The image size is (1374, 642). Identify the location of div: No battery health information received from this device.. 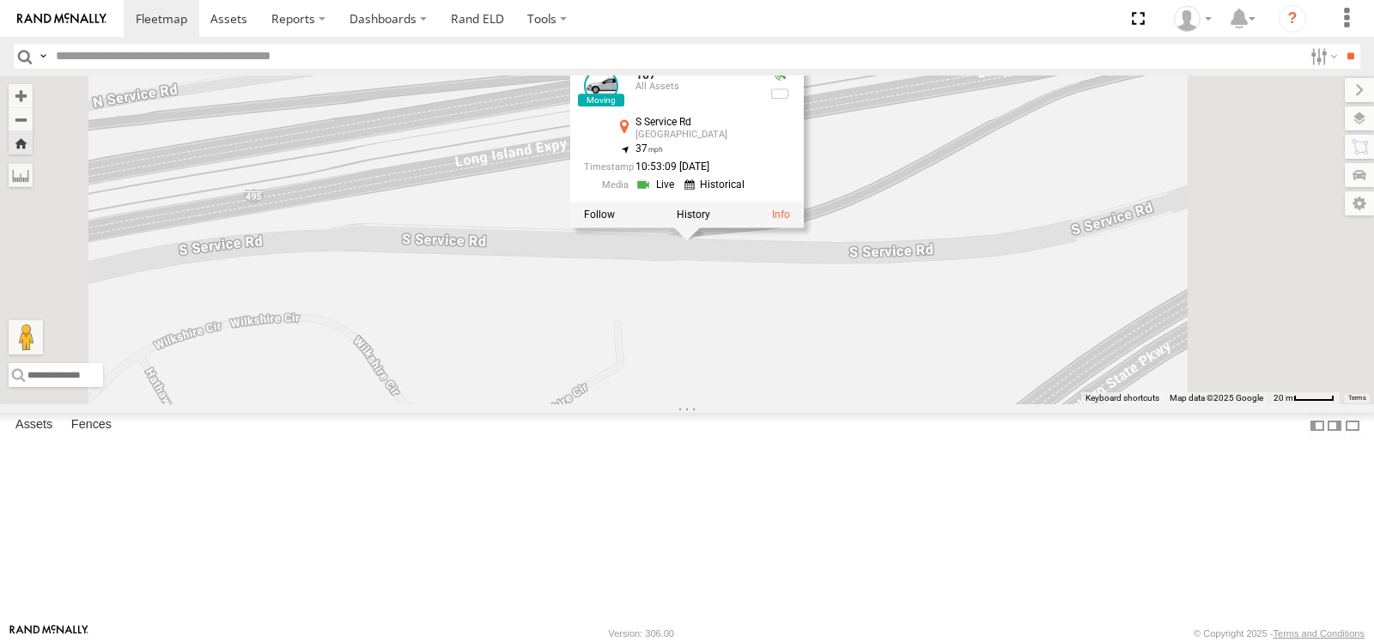
(780, 94).